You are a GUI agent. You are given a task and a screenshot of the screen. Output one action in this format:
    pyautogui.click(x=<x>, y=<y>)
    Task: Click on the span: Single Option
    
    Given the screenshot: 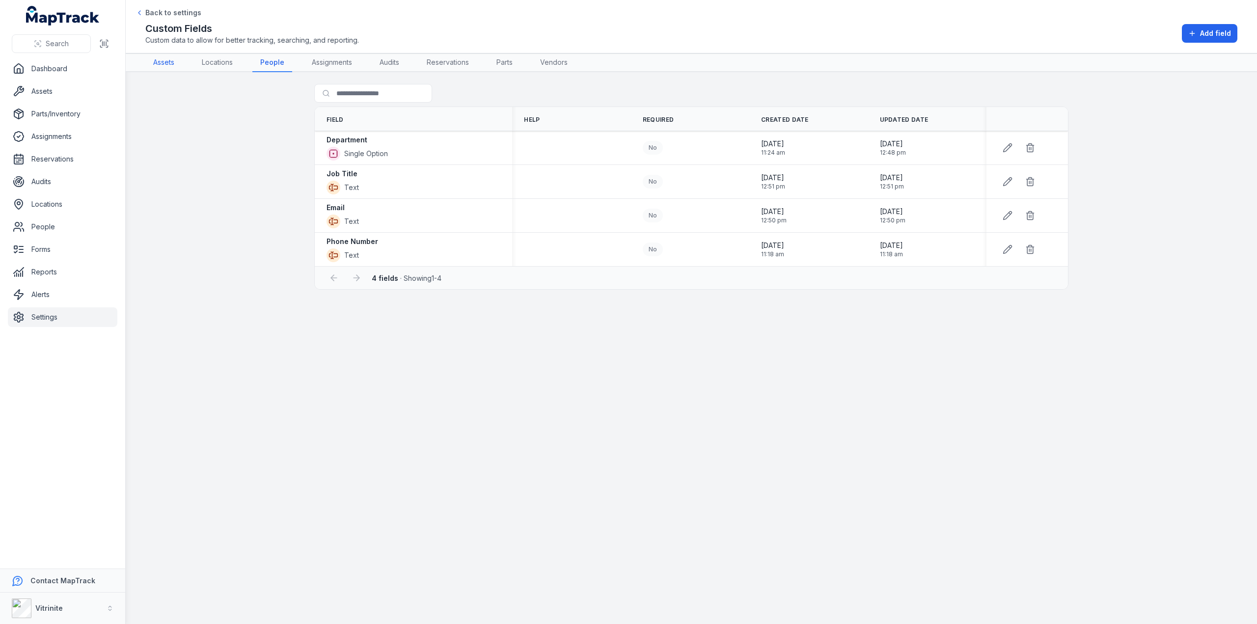 What is the action you would take?
    pyautogui.click(x=366, y=154)
    